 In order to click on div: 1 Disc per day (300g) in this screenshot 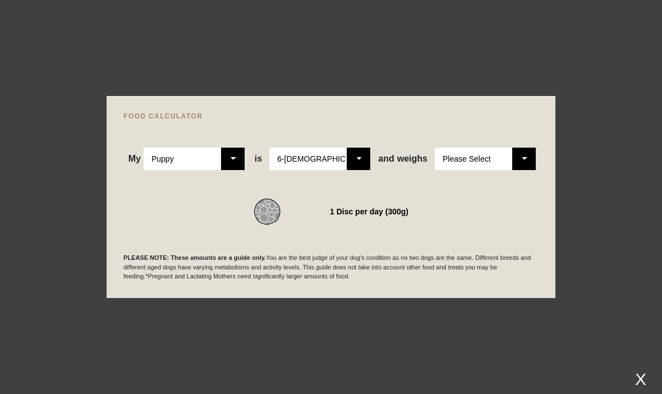, I will do `click(369, 212)`.